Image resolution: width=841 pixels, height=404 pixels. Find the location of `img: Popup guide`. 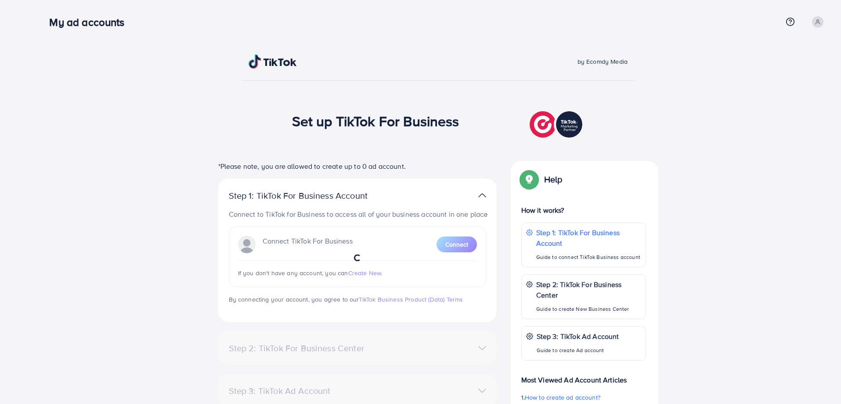

img: Popup guide is located at coordinates (529, 179).